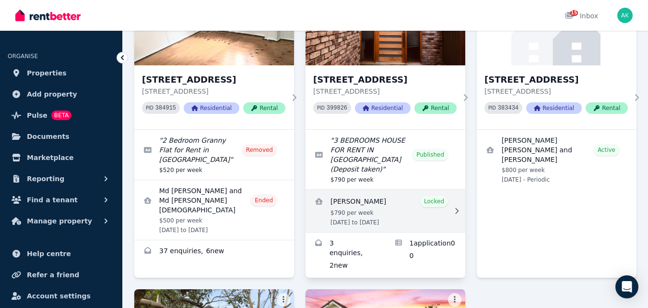  What do you see at coordinates (59, 296) in the screenshot?
I see `span: Account settings` at bounding box center [59, 296].